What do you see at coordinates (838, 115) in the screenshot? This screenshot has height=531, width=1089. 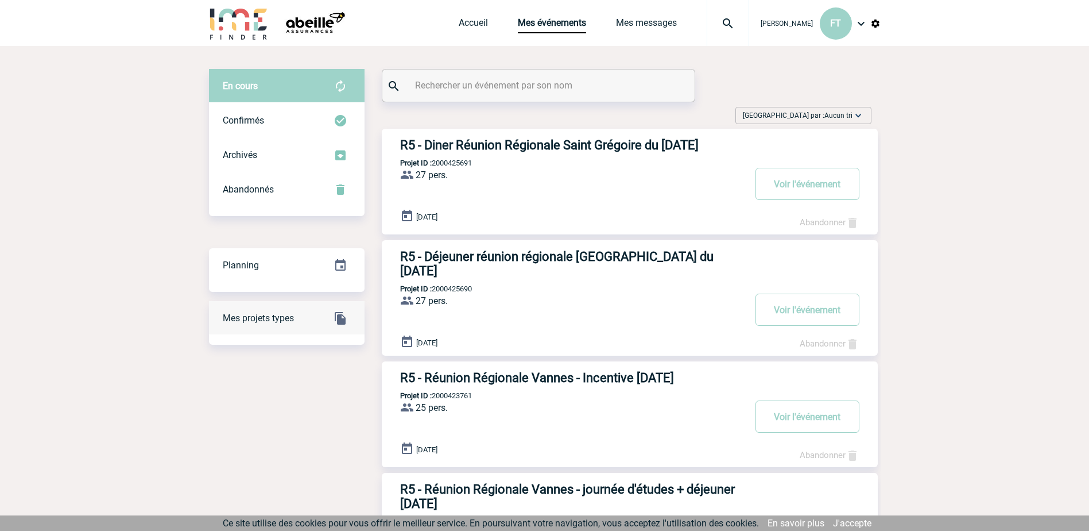 I see `span: Aucun tri` at bounding box center [838, 115].